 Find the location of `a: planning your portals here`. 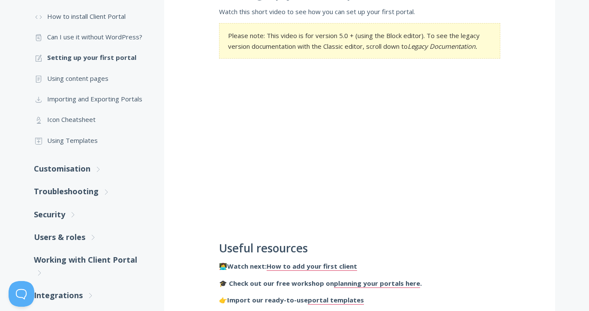

a: planning your portals here is located at coordinates (377, 284).